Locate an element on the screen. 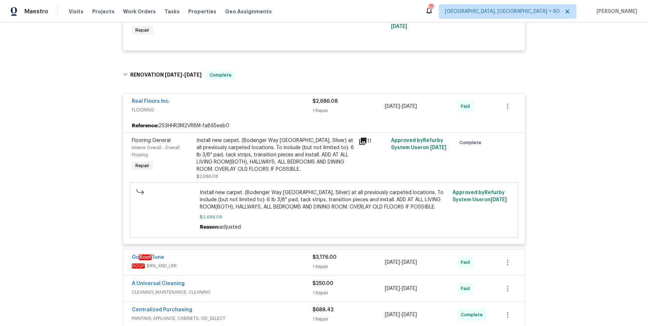  span: Visits is located at coordinates (76, 12).